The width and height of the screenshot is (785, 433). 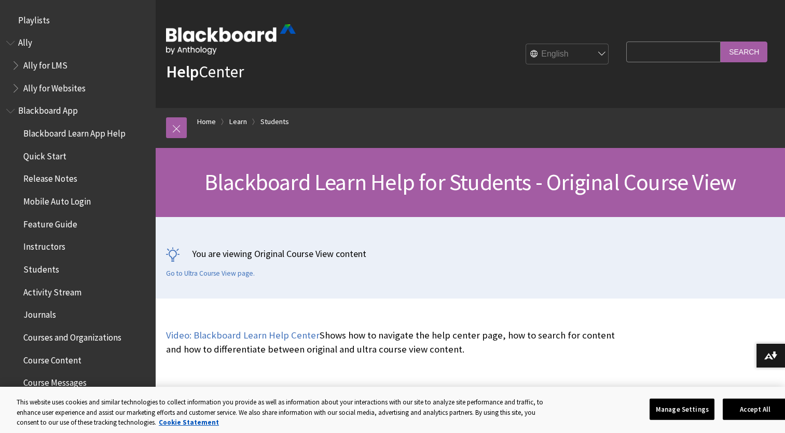 I want to click on a: More information about your privacy, opens in a new tab, so click(x=189, y=422).